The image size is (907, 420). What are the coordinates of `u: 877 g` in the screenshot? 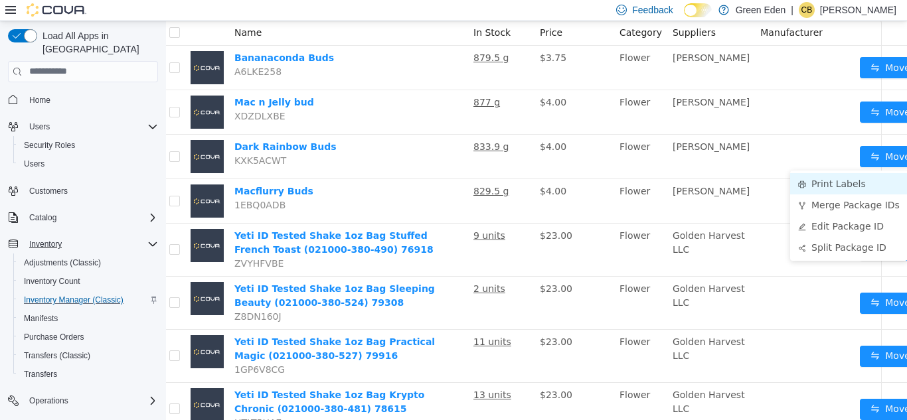 It's located at (321, 81).